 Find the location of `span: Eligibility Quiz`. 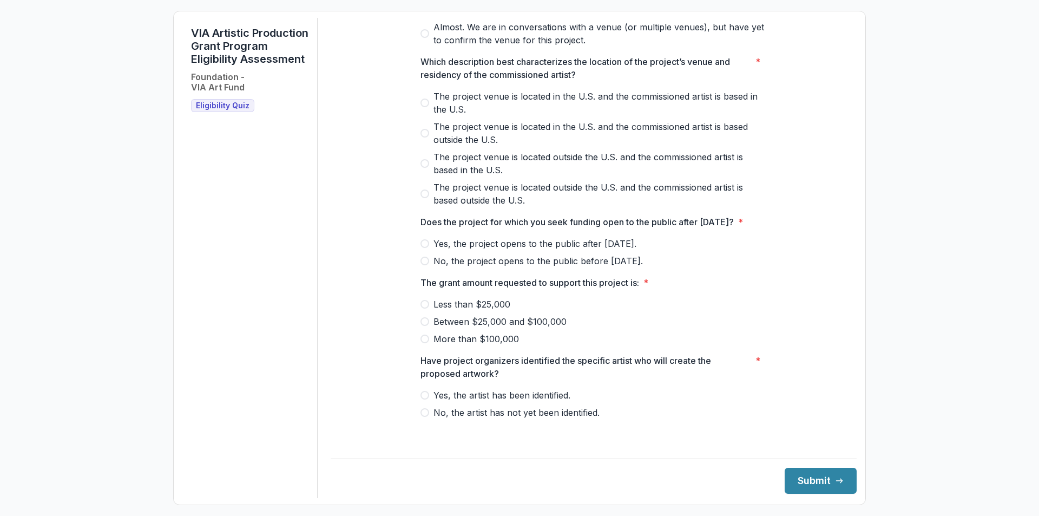

span: Eligibility Quiz is located at coordinates (223, 106).